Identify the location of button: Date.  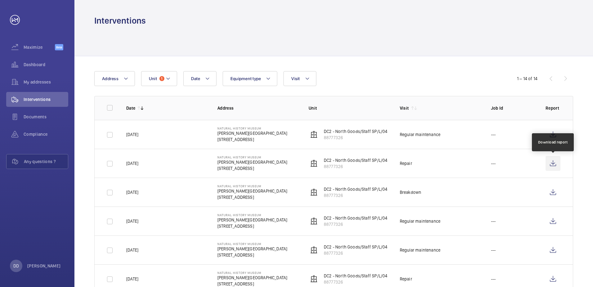
(200, 78).